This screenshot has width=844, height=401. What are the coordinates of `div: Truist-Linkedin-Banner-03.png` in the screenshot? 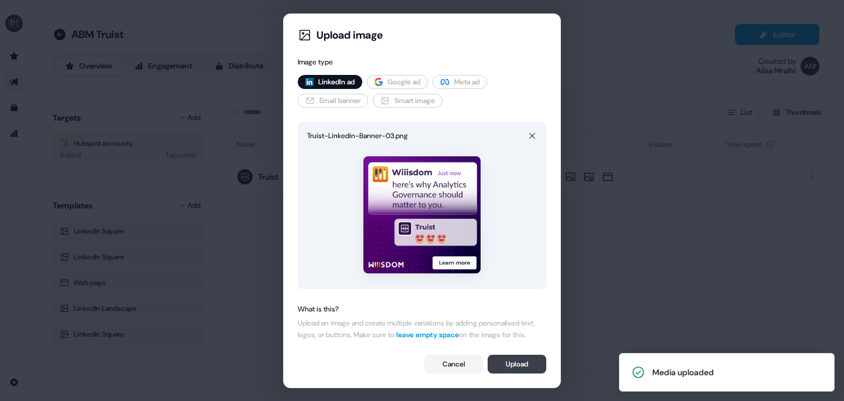 It's located at (357, 136).